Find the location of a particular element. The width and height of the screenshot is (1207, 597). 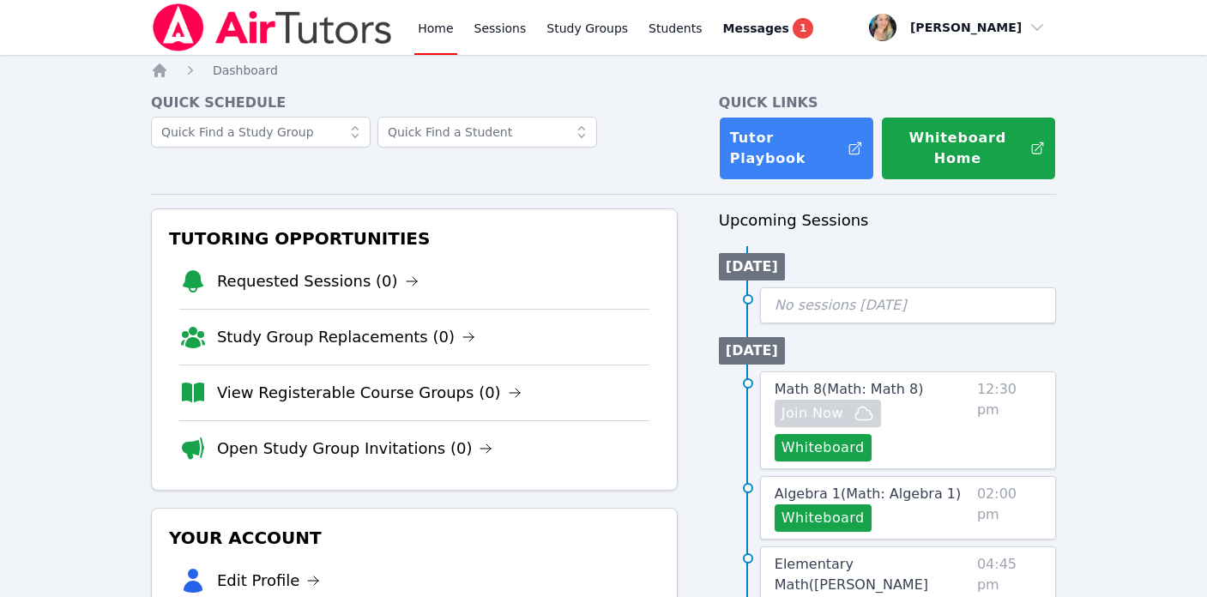

input: Quick Find a Study Group is located at coordinates (261, 132).